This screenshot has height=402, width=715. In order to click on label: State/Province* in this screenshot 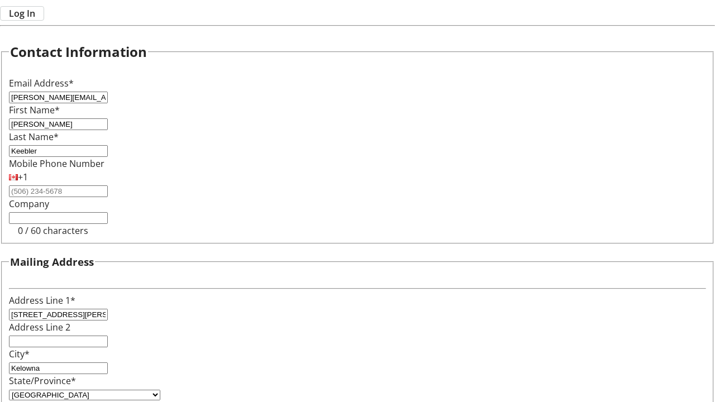, I will do `click(42, 381)`.